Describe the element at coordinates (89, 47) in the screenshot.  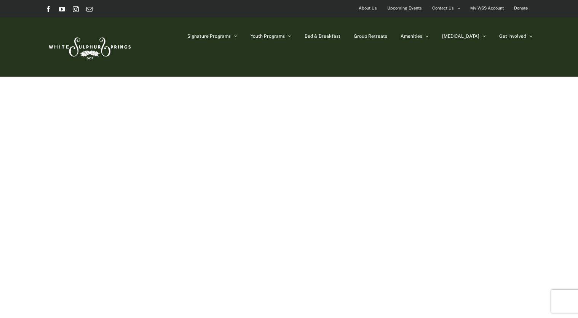
I see `img: White Sulphur Springs Logo` at that location.